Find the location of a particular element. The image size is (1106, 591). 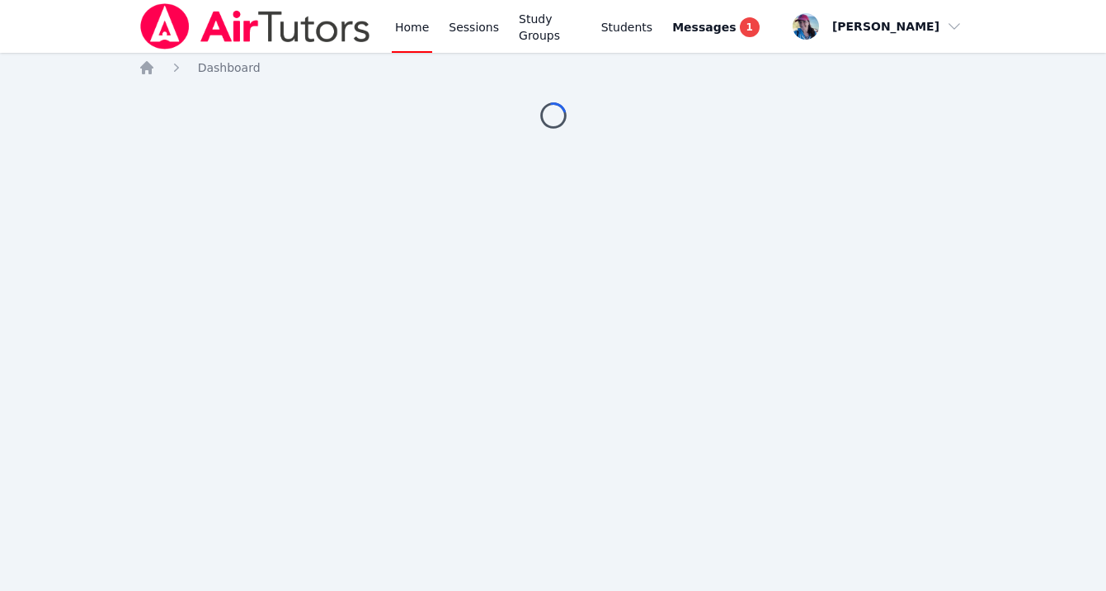

span: Messages is located at coordinates (704, 27).